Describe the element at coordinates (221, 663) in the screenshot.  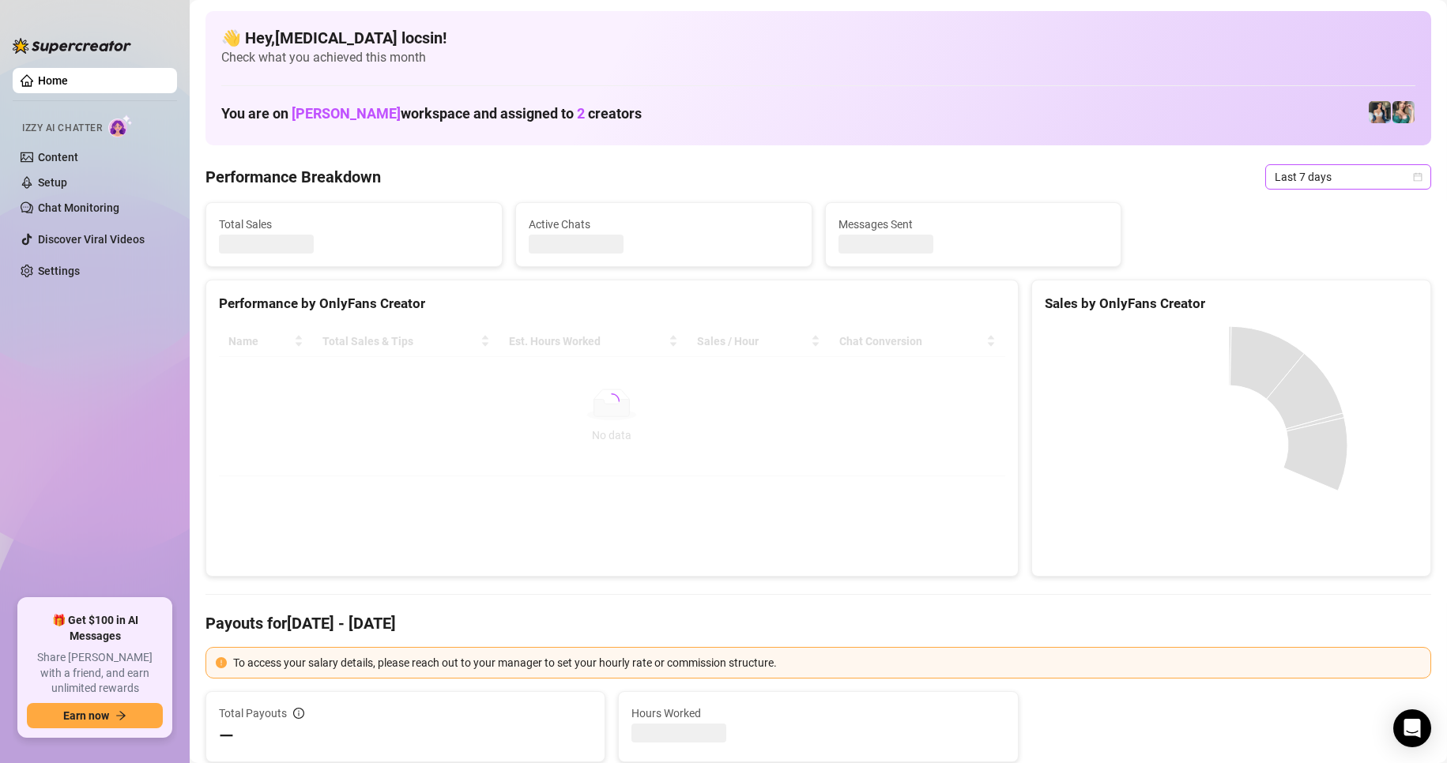
I see `span: exclamation-circle` at that location.